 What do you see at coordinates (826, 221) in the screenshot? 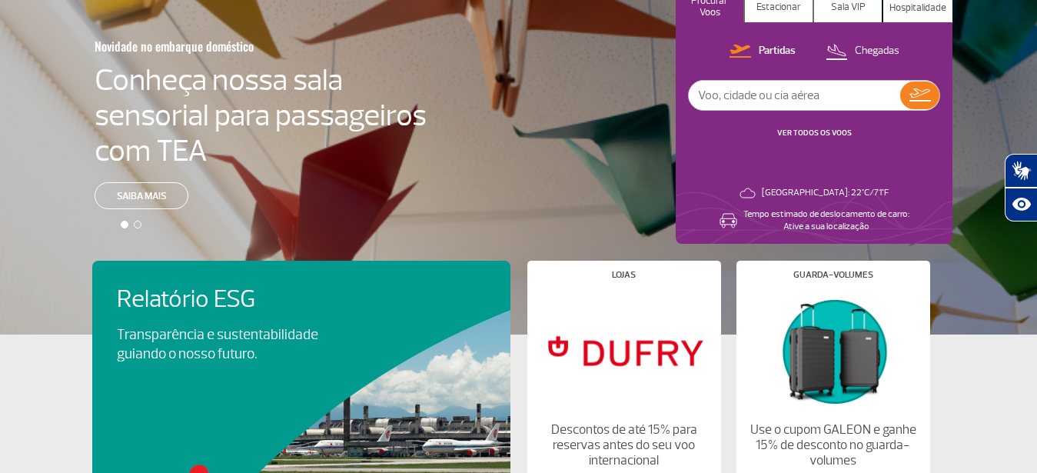
I see `p: Tempo estimado de deslocamento de carro: Ative a sua localização` at bounding box center [826, 221].